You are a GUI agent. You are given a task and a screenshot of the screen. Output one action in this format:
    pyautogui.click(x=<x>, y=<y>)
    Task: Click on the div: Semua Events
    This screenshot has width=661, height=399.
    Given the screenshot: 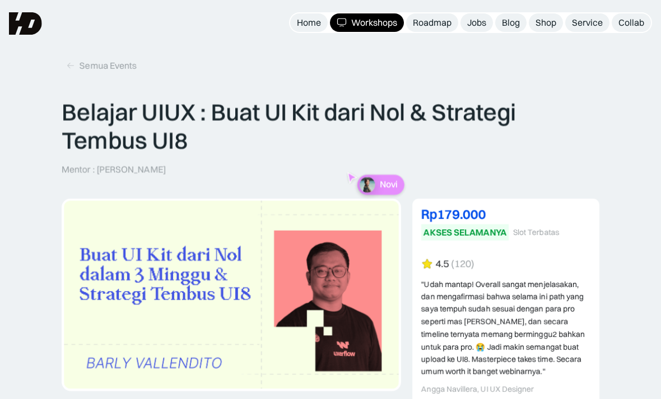 What is the action you would take?
    pyautogui.click(x=108, y=66)
    